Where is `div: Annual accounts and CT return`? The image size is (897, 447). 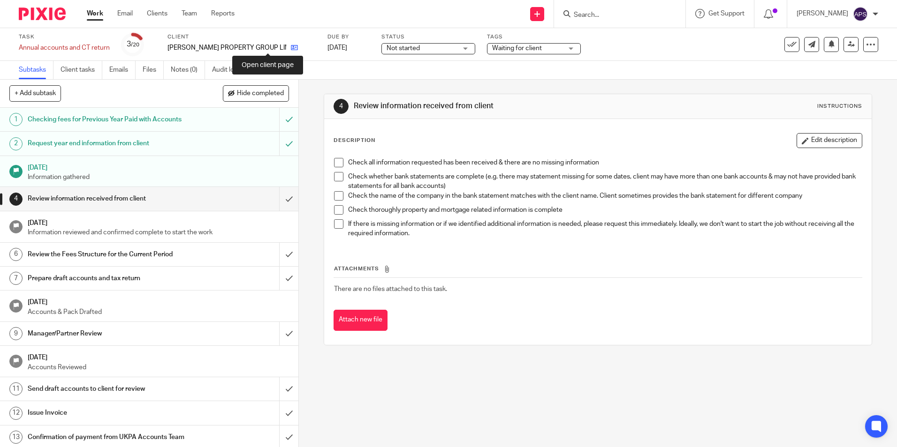 div: Annual accounts and CT return is located at coordinates (64, 48).